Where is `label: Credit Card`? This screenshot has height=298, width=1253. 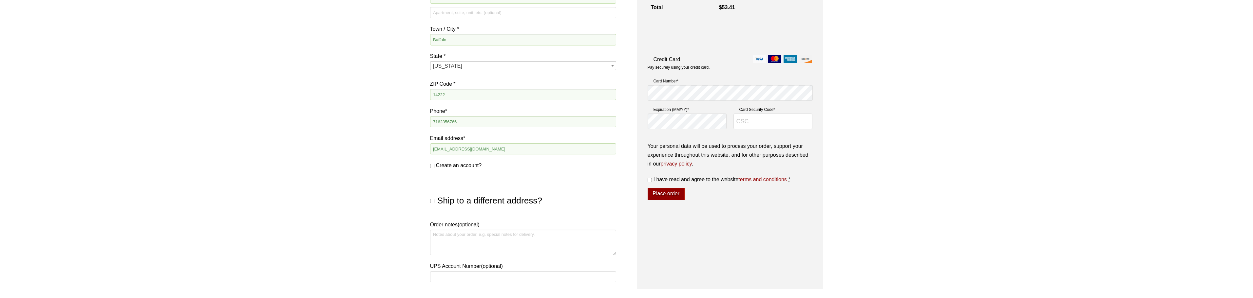
label: Credit Card is located at coordinates (730, 59).